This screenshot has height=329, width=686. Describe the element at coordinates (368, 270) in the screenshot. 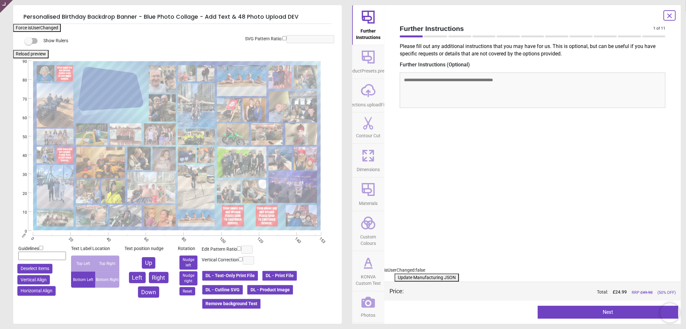

I see `button: KONVA Custom Text` at that location.